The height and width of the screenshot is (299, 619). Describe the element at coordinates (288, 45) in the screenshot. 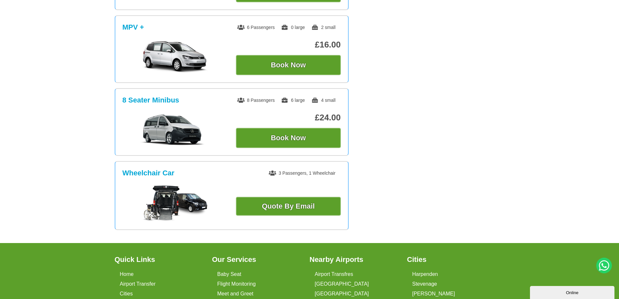

I see `p: £16.00` at that location.